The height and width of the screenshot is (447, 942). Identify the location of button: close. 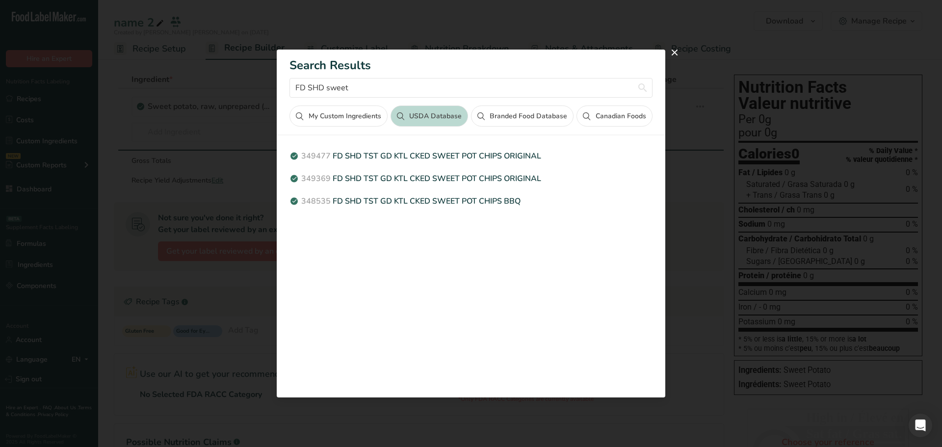
(675, 53).